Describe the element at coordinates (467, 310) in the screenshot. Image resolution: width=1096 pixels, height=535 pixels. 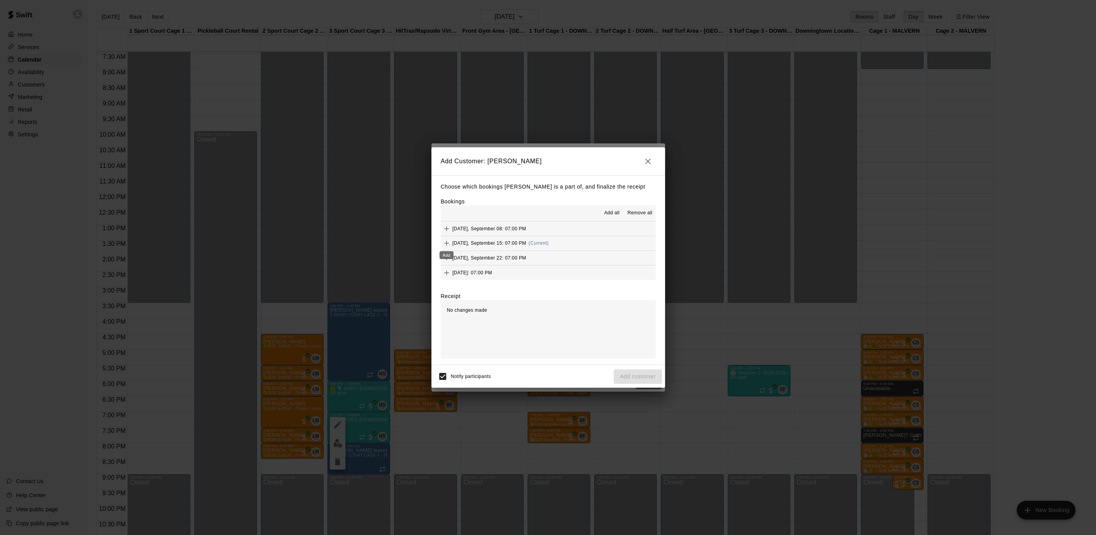
I see `span: No changes made` at that location.